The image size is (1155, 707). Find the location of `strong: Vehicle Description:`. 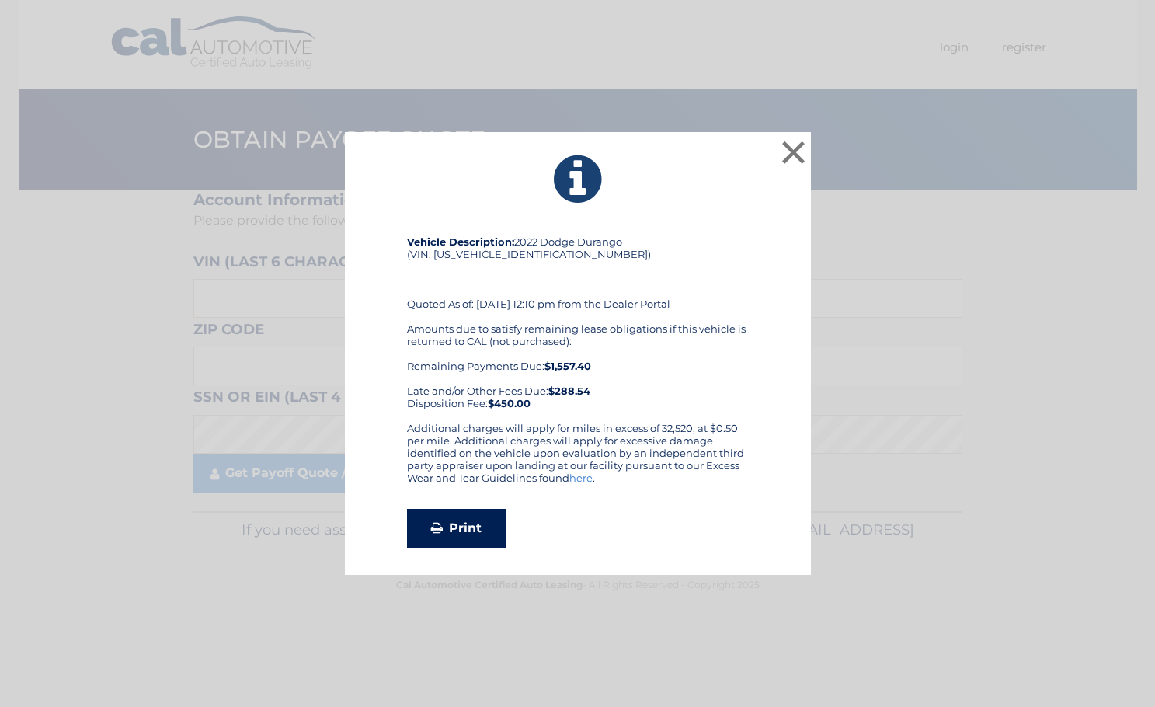

strong: Vehicle Description: is located at coordinates (461, 242).